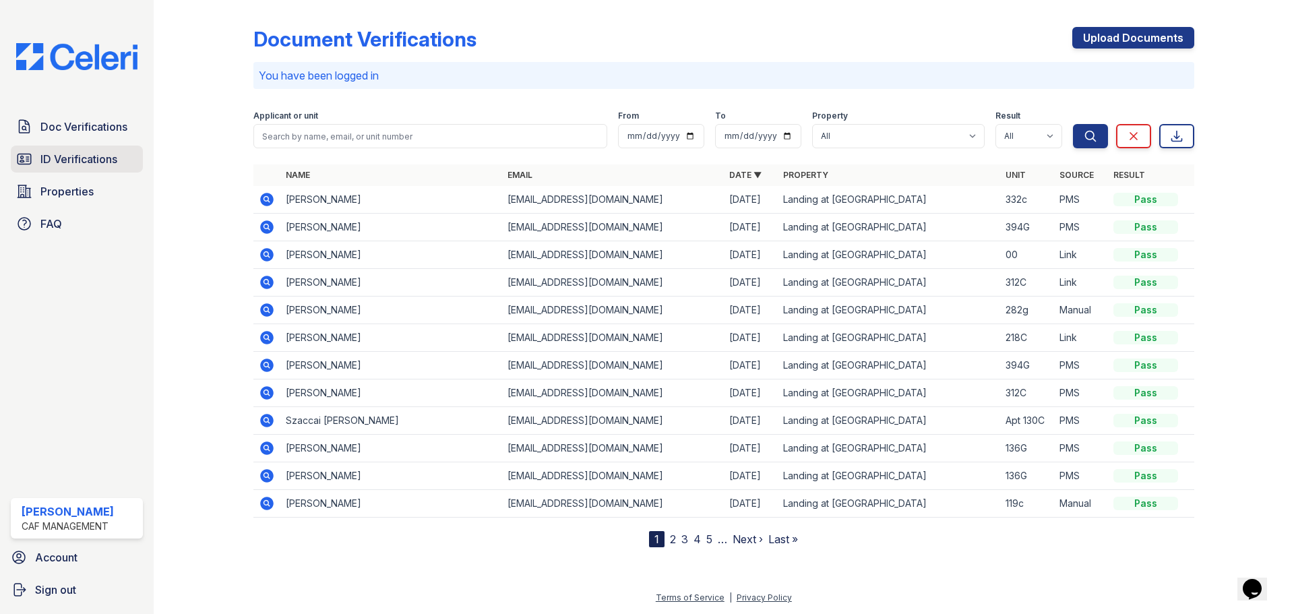 The height and width of the screenshot is (614, 1294). I want to click on a: 2, so click(672, 539).